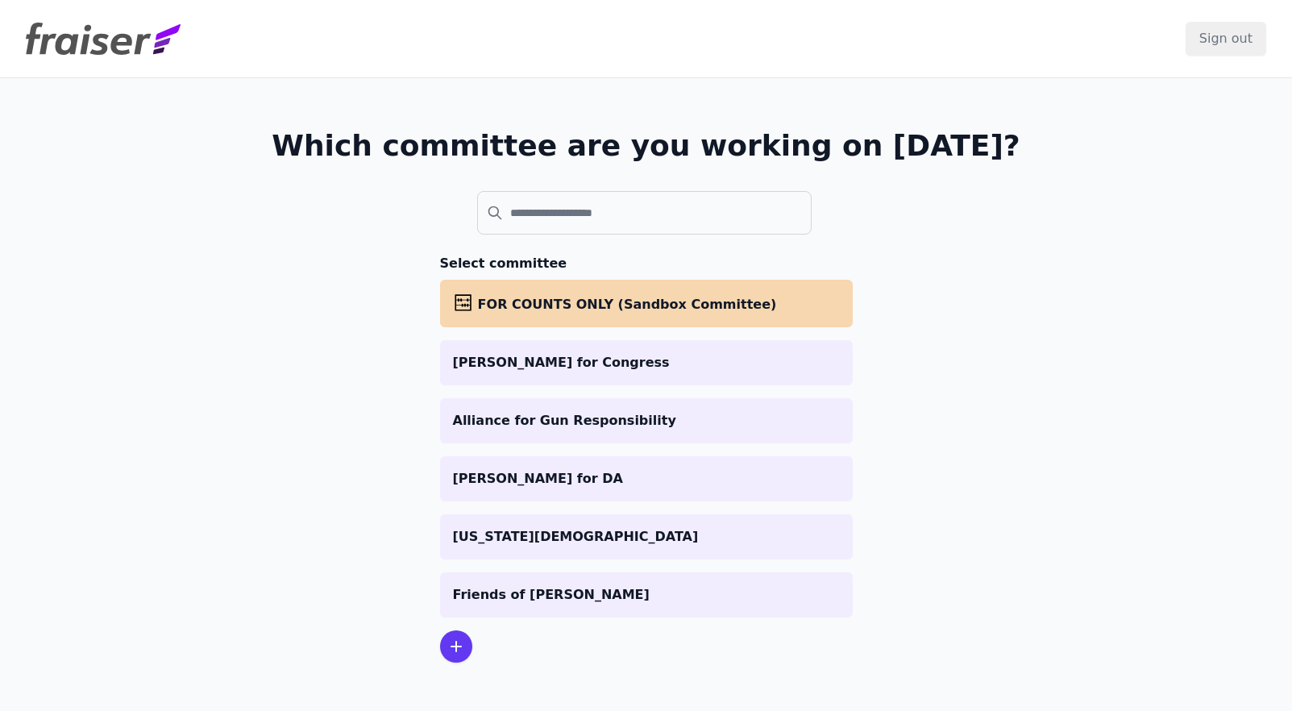 This screenshot has width=1292, height=711. What do you see at coordinates (647, 303) in the screenshot?
I see `a: FOR COUNTS ONLY (Sandbox Committee)` at bounding box center [647, 303].